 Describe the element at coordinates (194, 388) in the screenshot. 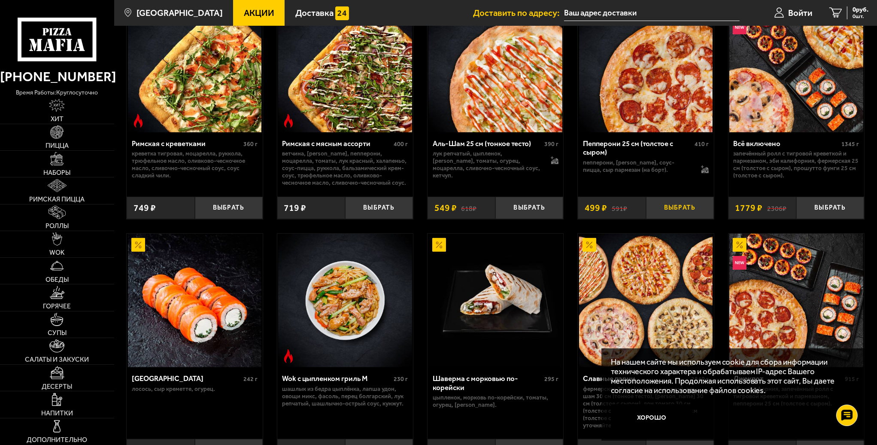

I see `p: лосось, Сыр креметте, огурец.` at that location.